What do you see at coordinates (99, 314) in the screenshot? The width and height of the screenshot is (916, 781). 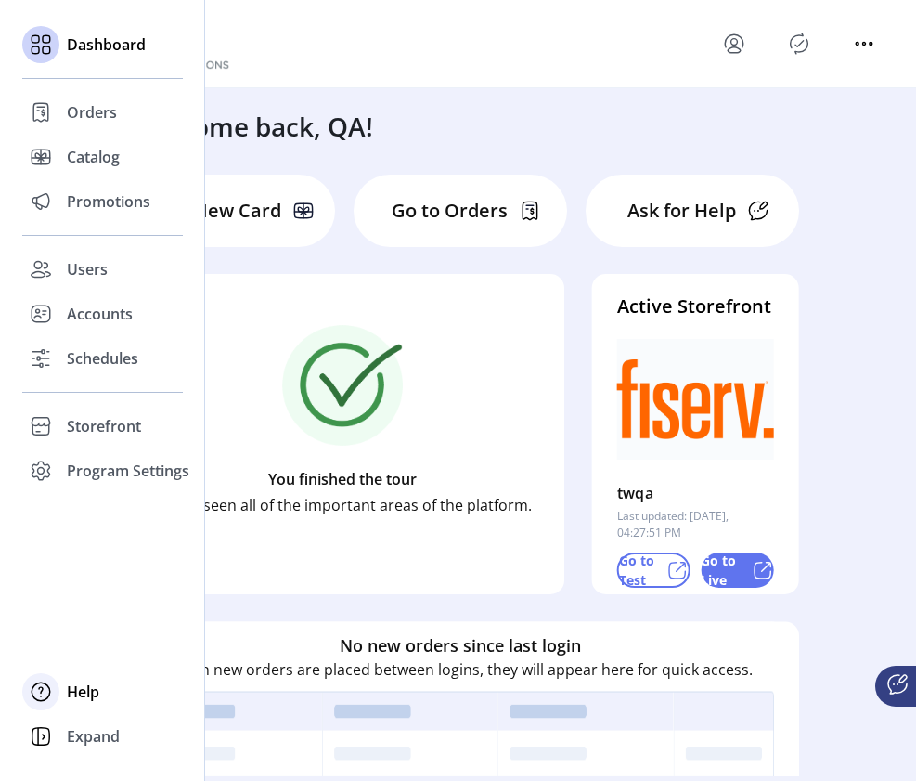 I see `span: Accounts` at bounding box center [99, 314].